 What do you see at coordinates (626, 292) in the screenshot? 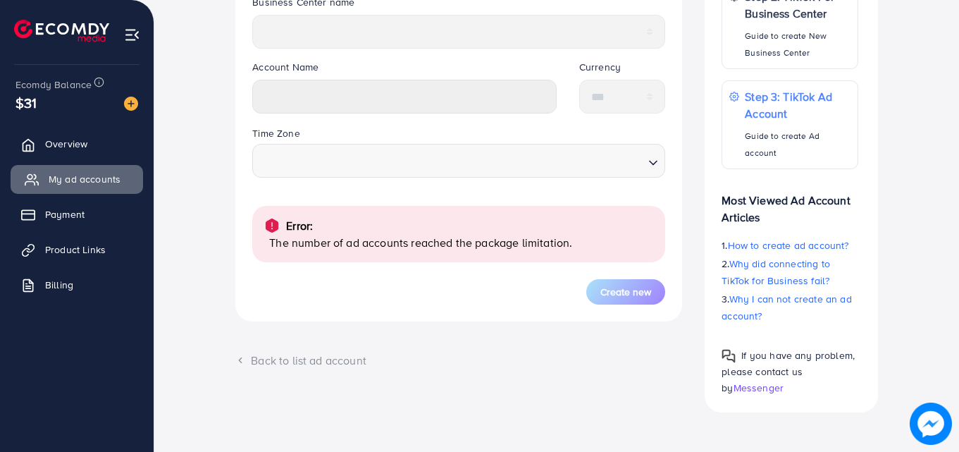
I see `span: Create new` at bounding box center [626, 292].